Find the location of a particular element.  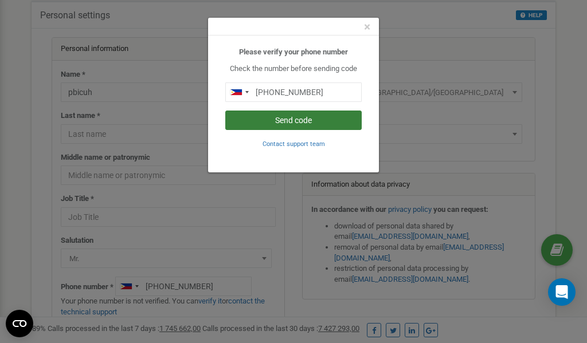

button: Send code is located at coordinates (293, 120).